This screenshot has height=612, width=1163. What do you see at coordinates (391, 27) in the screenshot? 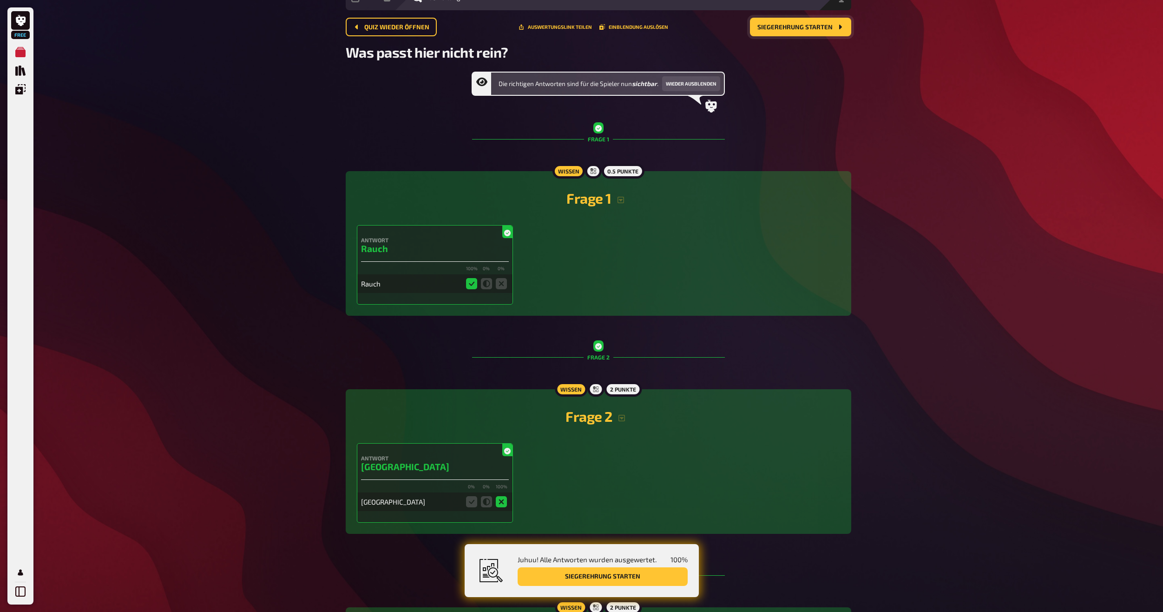
I see `button: Quiz wieder öffnen` at bounding box center [391, 27].